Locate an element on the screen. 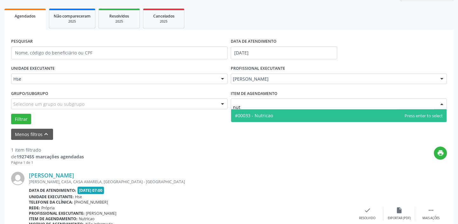  span: Agendados is located at coordinates (25, 16).